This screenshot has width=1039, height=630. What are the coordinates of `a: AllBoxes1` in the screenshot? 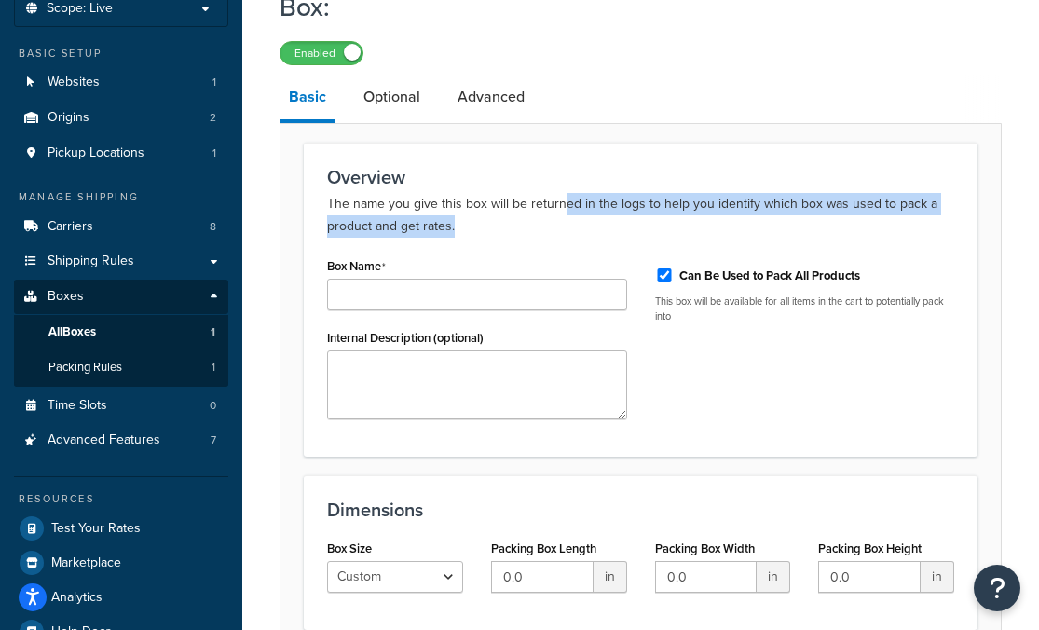 It's located at (121, 332).